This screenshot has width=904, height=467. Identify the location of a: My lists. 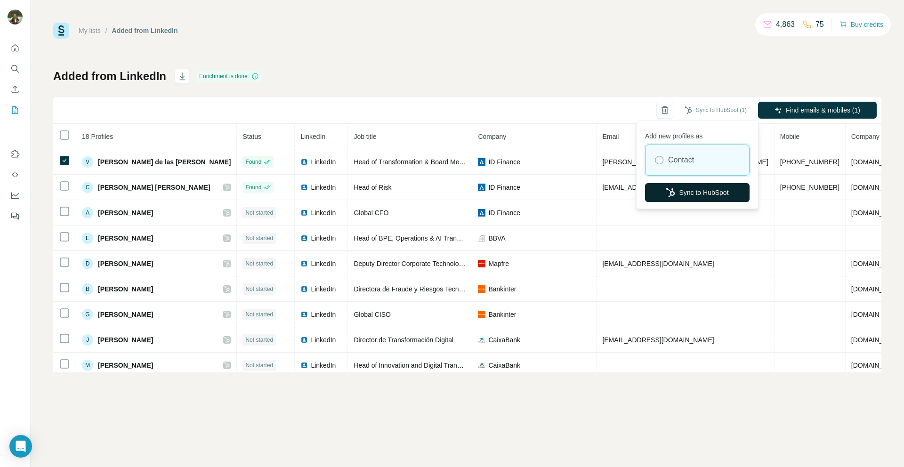
(90, 31).